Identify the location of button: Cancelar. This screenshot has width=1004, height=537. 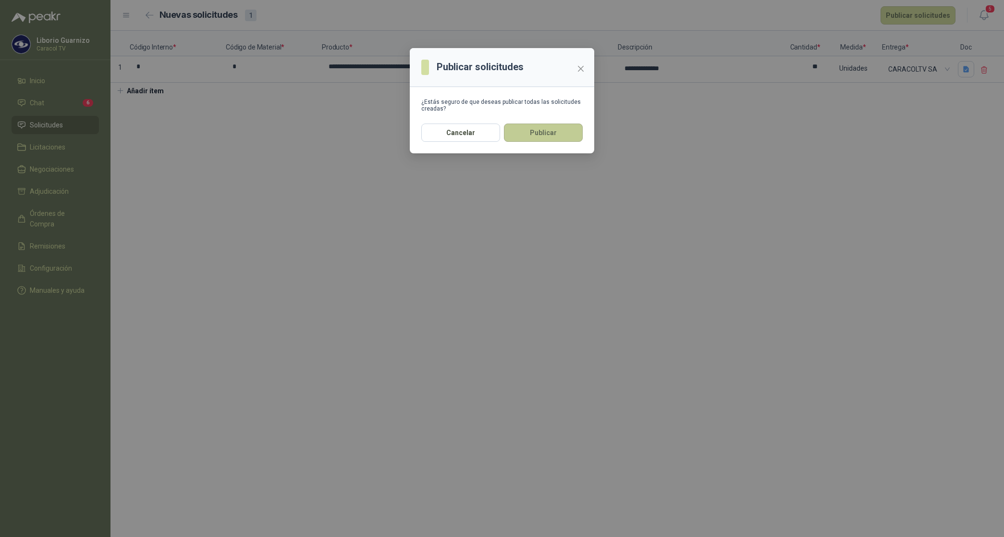
(461, 133).